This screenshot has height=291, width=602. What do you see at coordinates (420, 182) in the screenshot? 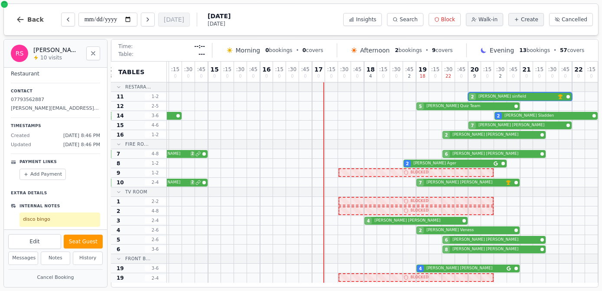
I see `span: 7` at bounding box center [420, 182].